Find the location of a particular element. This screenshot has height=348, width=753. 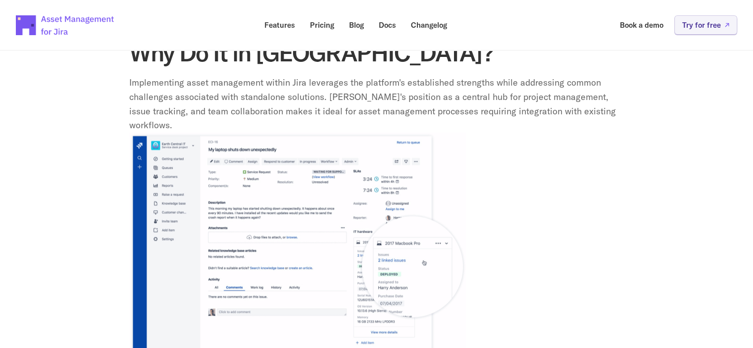

a: Pricing is located at coordinates (322, 25).